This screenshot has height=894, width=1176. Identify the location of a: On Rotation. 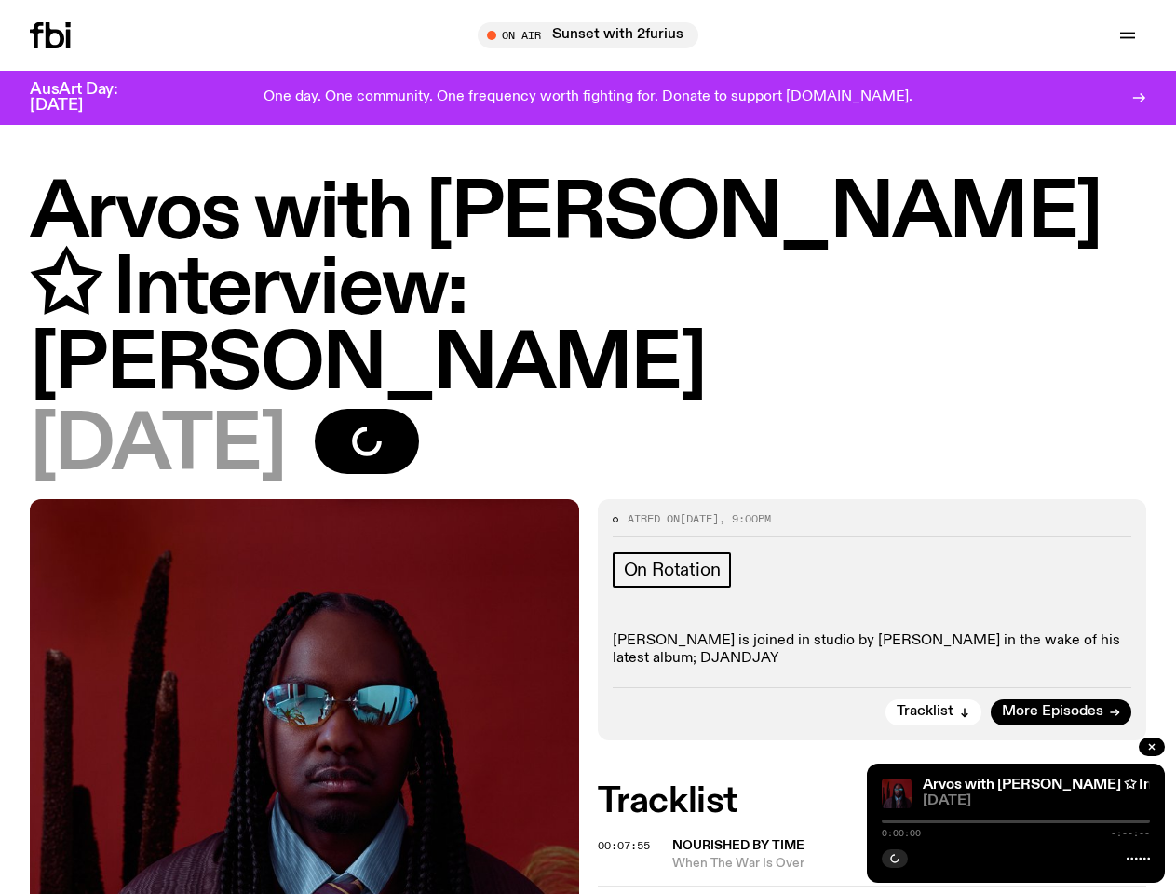
(672, 570).